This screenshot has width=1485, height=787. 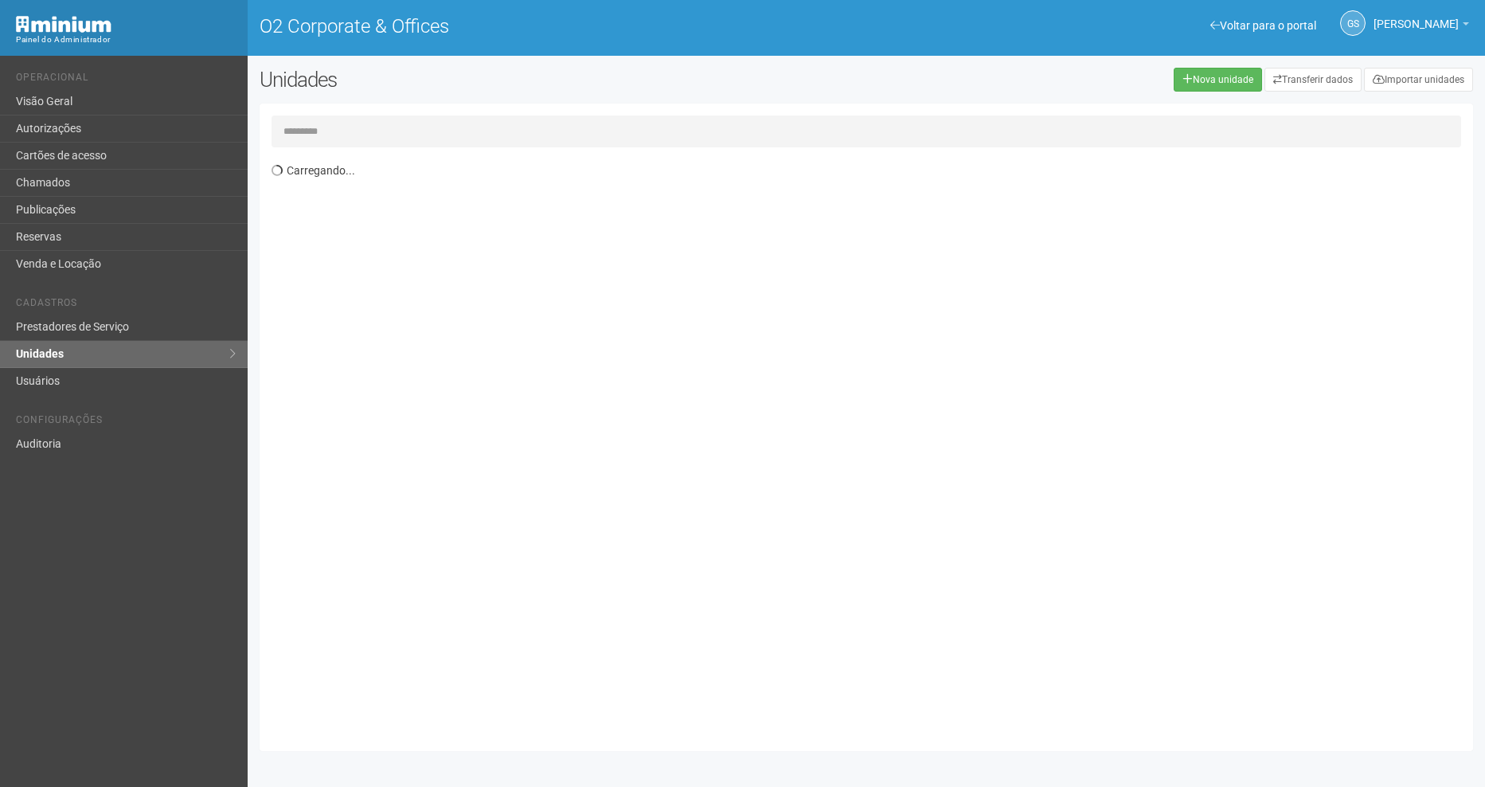 I want to click on a: GS, so click(x=1353, y=23).